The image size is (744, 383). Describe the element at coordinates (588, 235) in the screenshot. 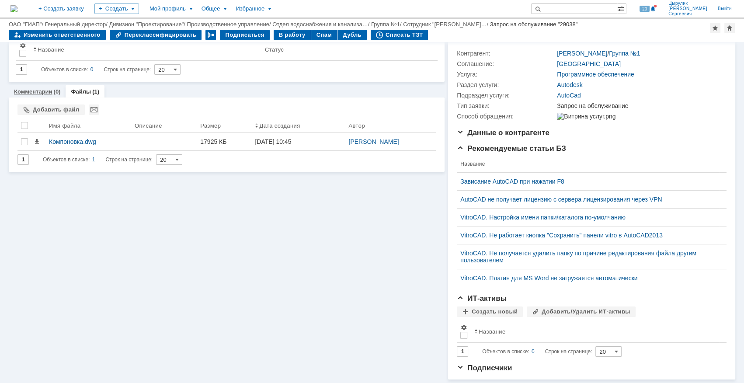

I see `a: VitroCAD. Не работает кнопка "Сохранить" панели vitro в AutoCAD2013` at that location.